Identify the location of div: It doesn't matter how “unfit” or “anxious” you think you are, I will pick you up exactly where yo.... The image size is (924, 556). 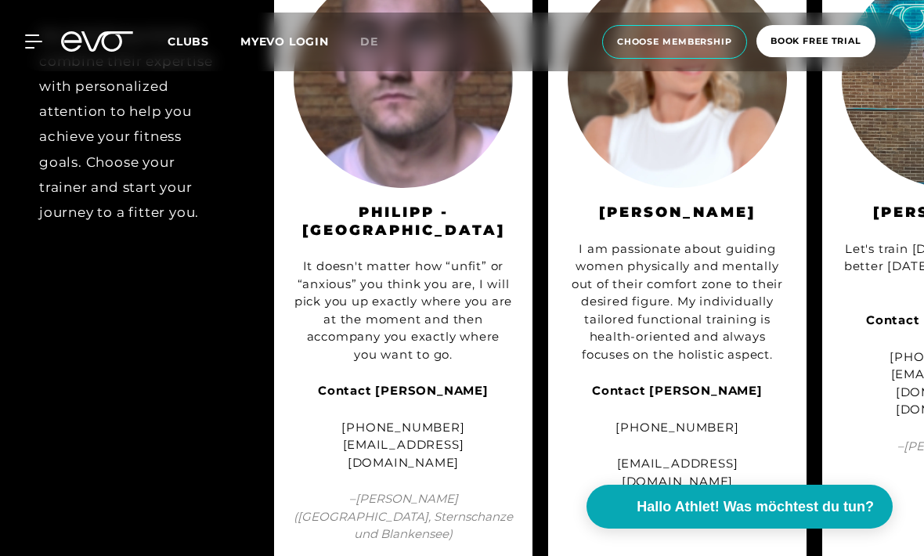
(403, 310).